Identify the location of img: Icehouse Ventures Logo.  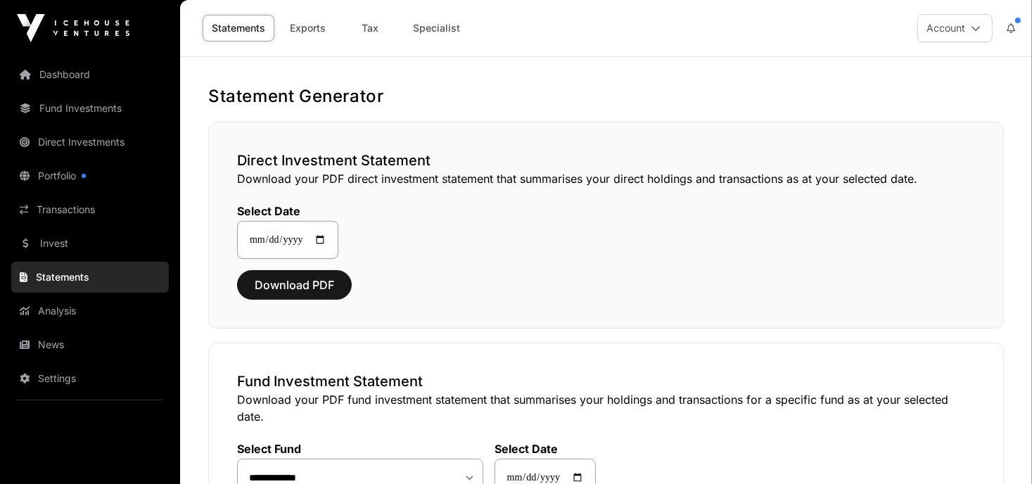
(73, 28).